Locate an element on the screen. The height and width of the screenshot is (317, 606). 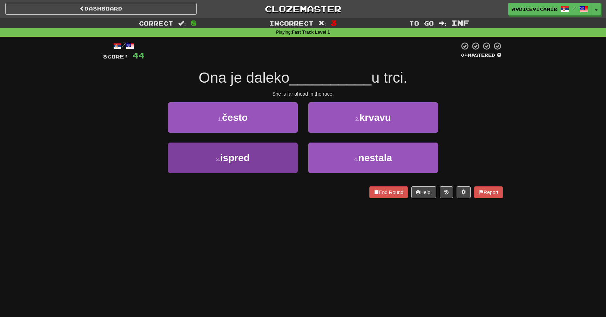
span: 3 is located at coordinates (333, 23).